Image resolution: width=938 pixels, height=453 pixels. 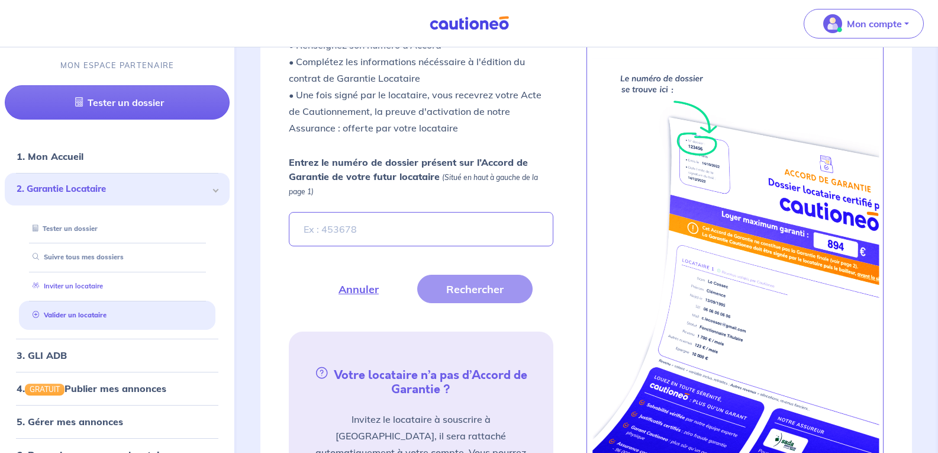 I want to click on img: illu_account_valid_menu.svg, so click(x=833, y=24).